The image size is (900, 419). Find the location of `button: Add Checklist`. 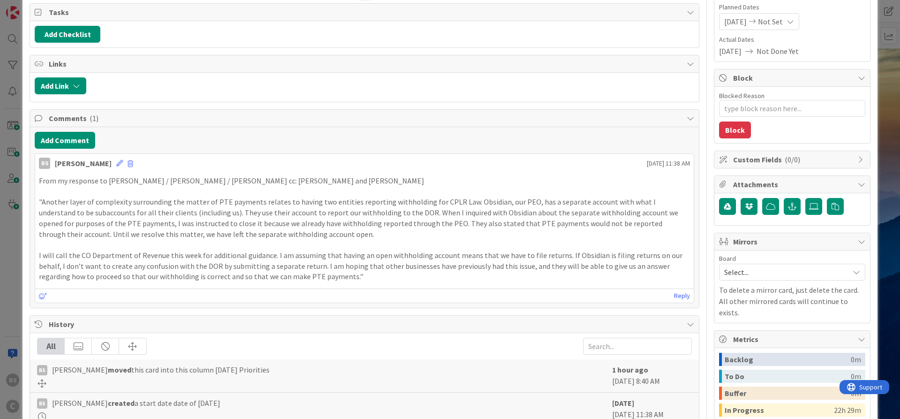

button: Add Checklist is located at coordinates (67, 34).